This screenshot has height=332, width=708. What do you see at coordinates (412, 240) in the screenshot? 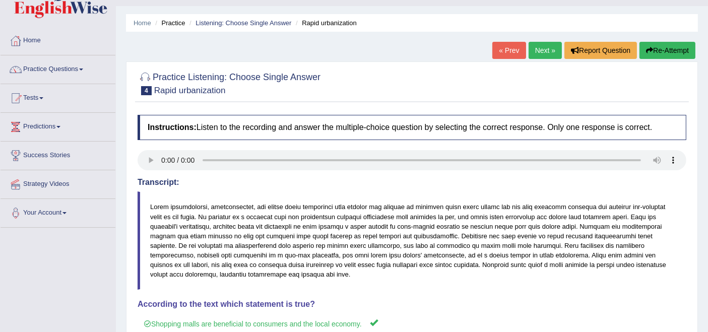
I see `blockquote: Lorem ipsumdolorsi, ametconsectet, adi elitse doeiu temporinci utla etdolor mag aliquae ad minimv...` at bounding box center [412, 240].